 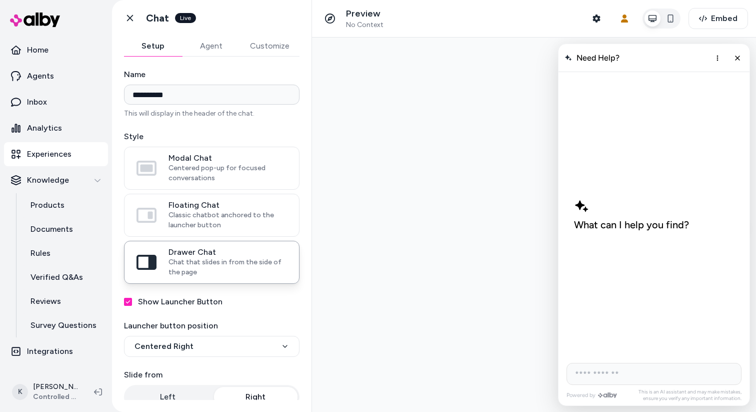 I want to click on a: Experiences, so click(x=56, y=154).